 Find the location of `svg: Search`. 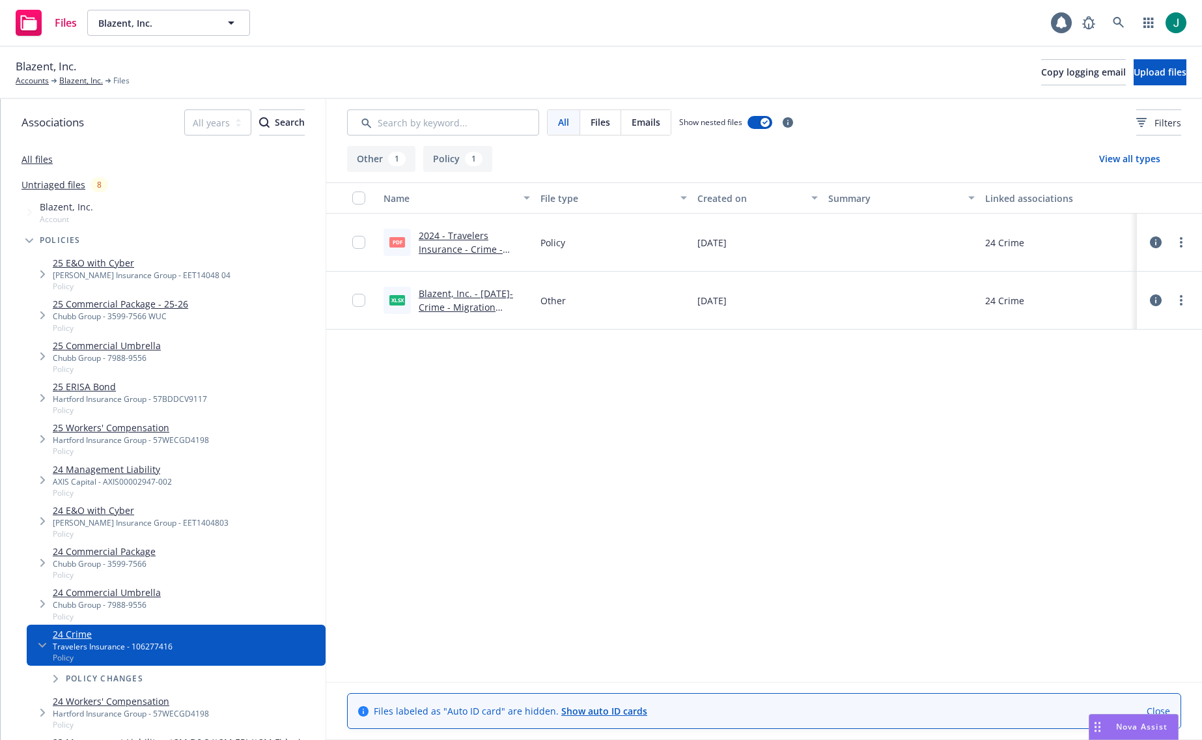

svg: Search is located at coordinates (264, 122).